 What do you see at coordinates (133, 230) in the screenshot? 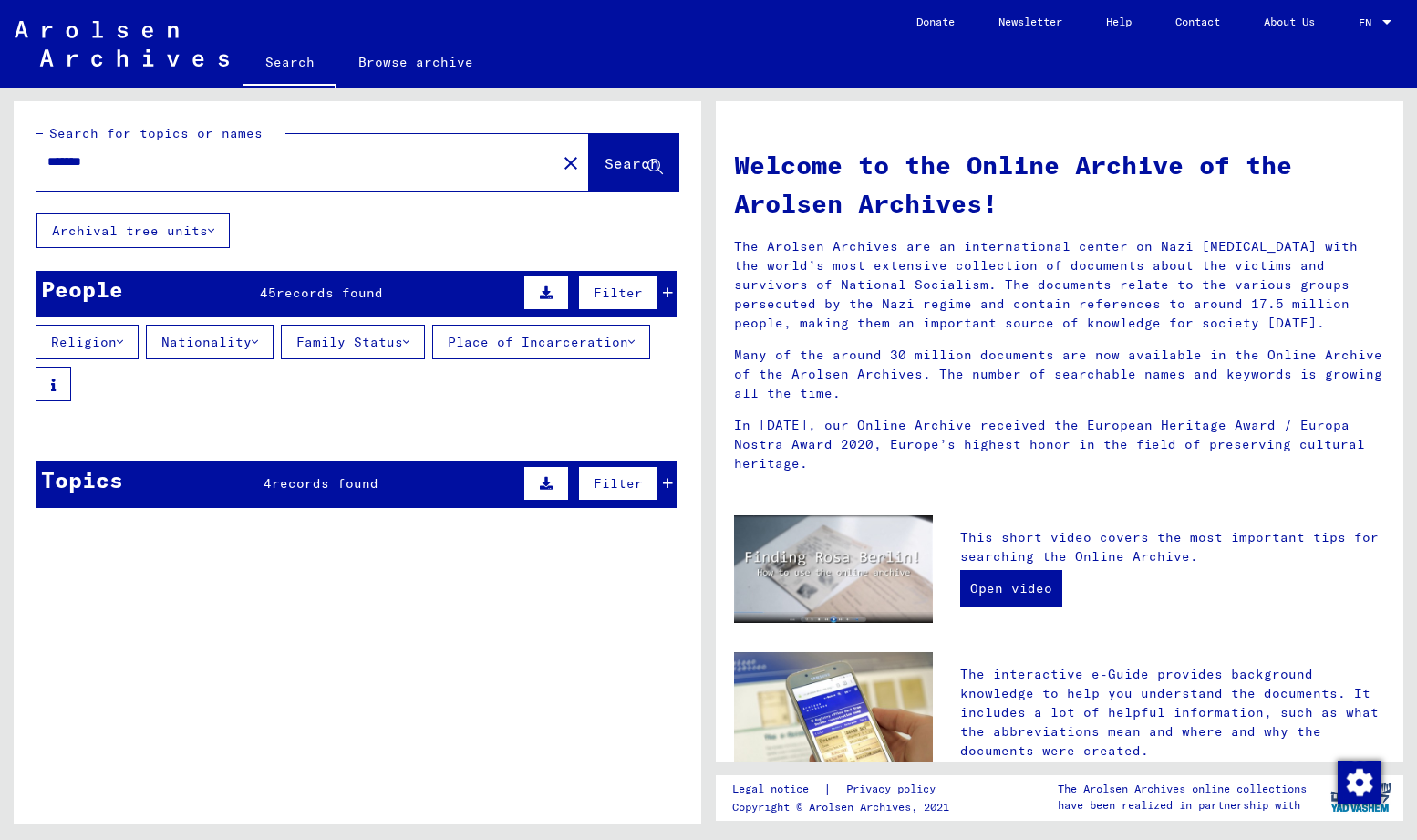
I see `button: Archival tree units` at bounding box center [133, 230].